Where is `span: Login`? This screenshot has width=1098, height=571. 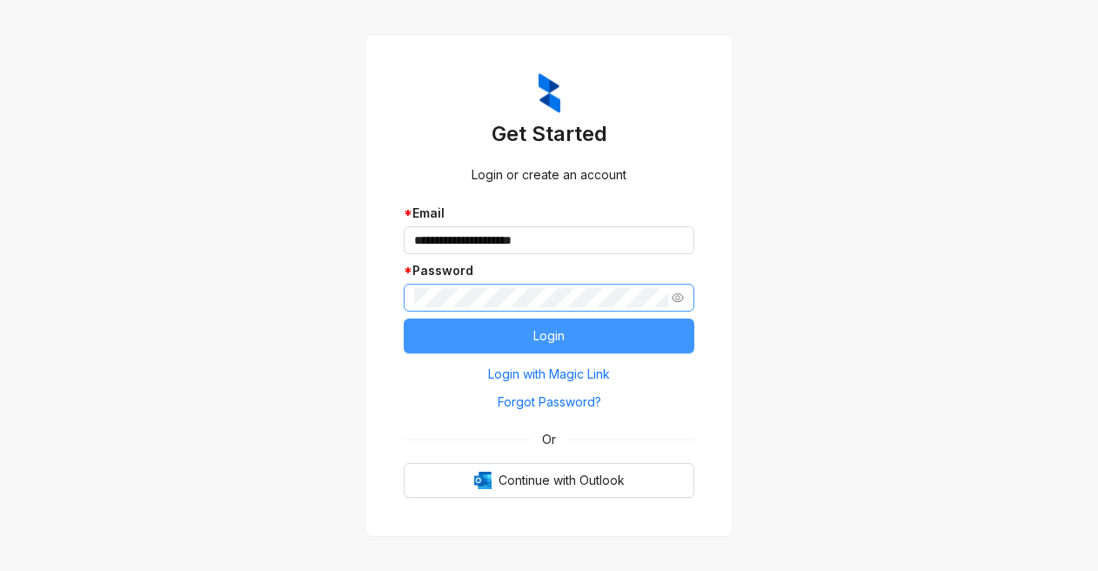
span: Login is located at coordinates (549, 336).